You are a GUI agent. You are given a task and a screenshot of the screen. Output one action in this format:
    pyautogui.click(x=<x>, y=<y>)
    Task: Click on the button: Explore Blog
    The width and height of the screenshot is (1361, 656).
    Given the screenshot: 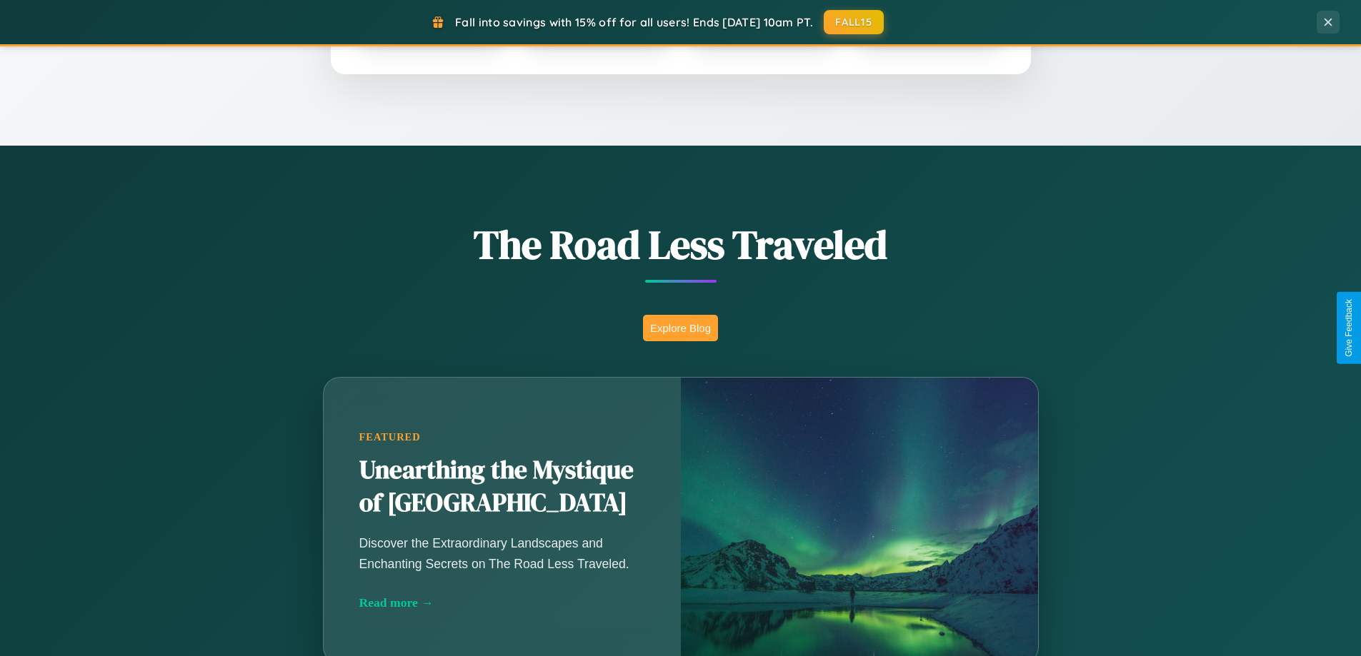 What is the action you would take?
    pyautogui.click(x=680, y=328)
    